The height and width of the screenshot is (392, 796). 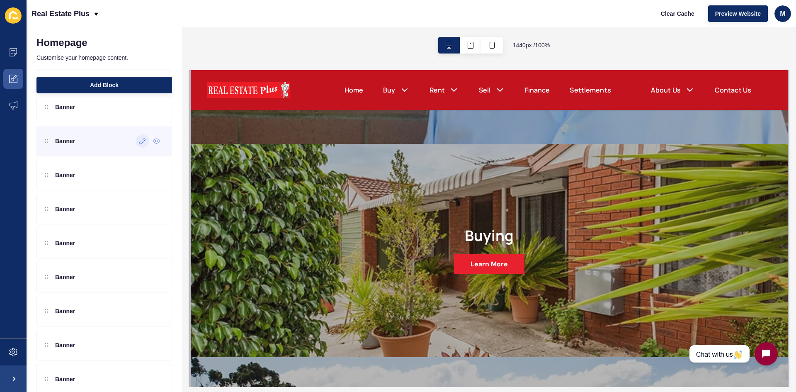 I want to click on p: Real Estate Plus, so click(x=61, y=14).